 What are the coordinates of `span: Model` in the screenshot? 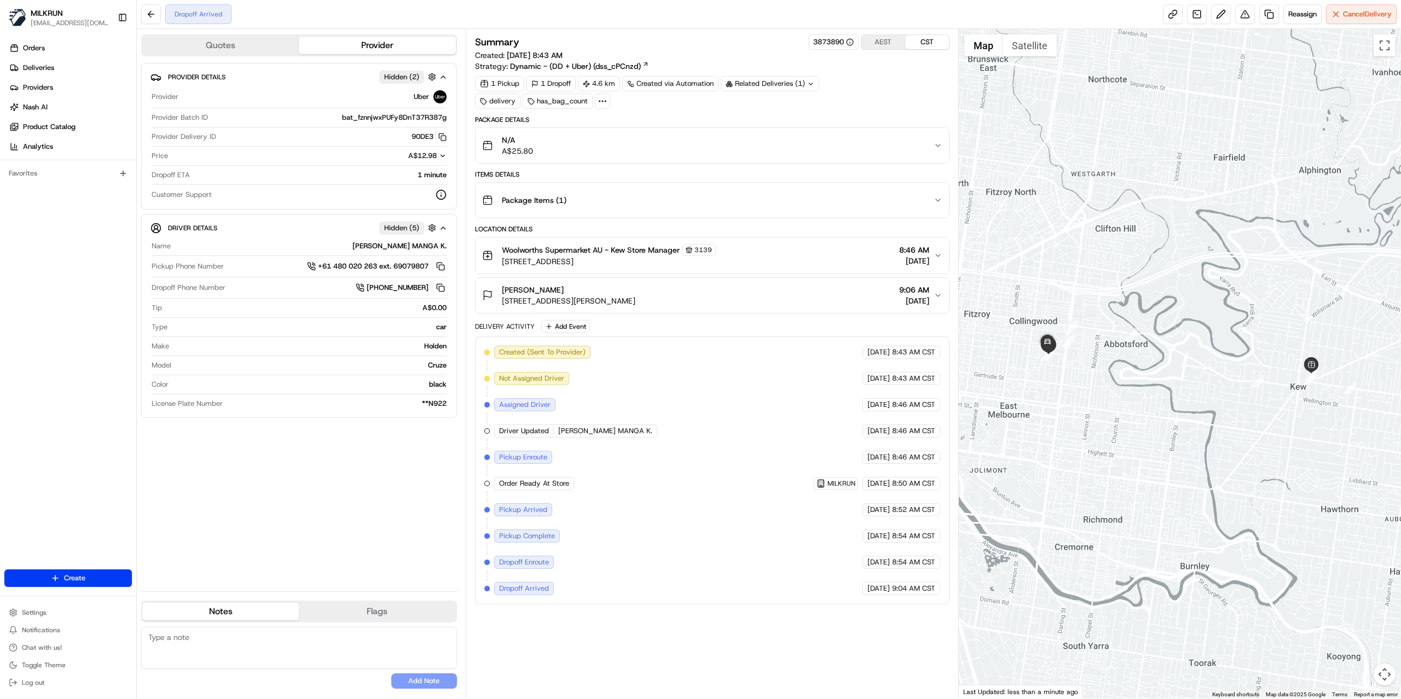 It's located at (161, 365).